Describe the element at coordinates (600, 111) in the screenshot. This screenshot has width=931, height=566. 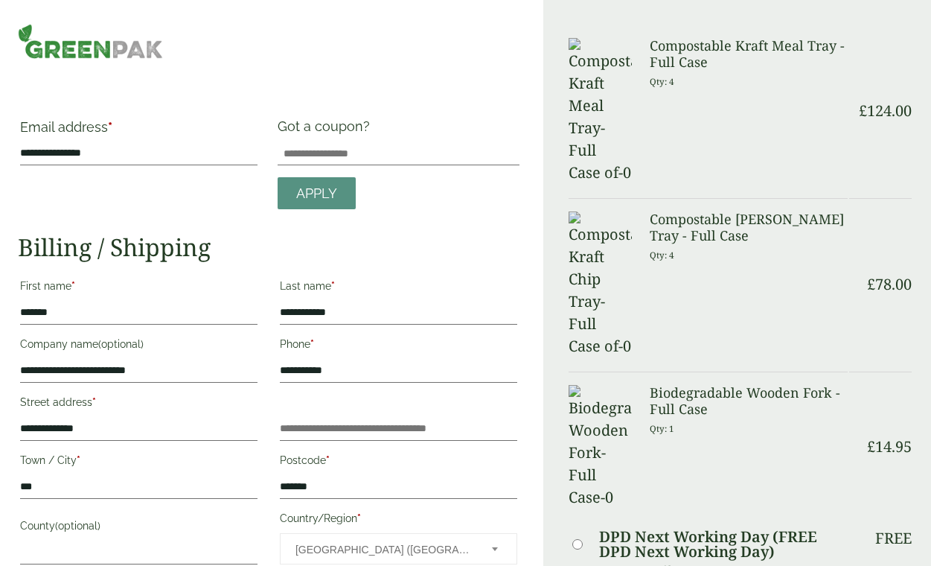
I see `img: Compostable Kraft Meal Tray-Full Case of-0` at that location.